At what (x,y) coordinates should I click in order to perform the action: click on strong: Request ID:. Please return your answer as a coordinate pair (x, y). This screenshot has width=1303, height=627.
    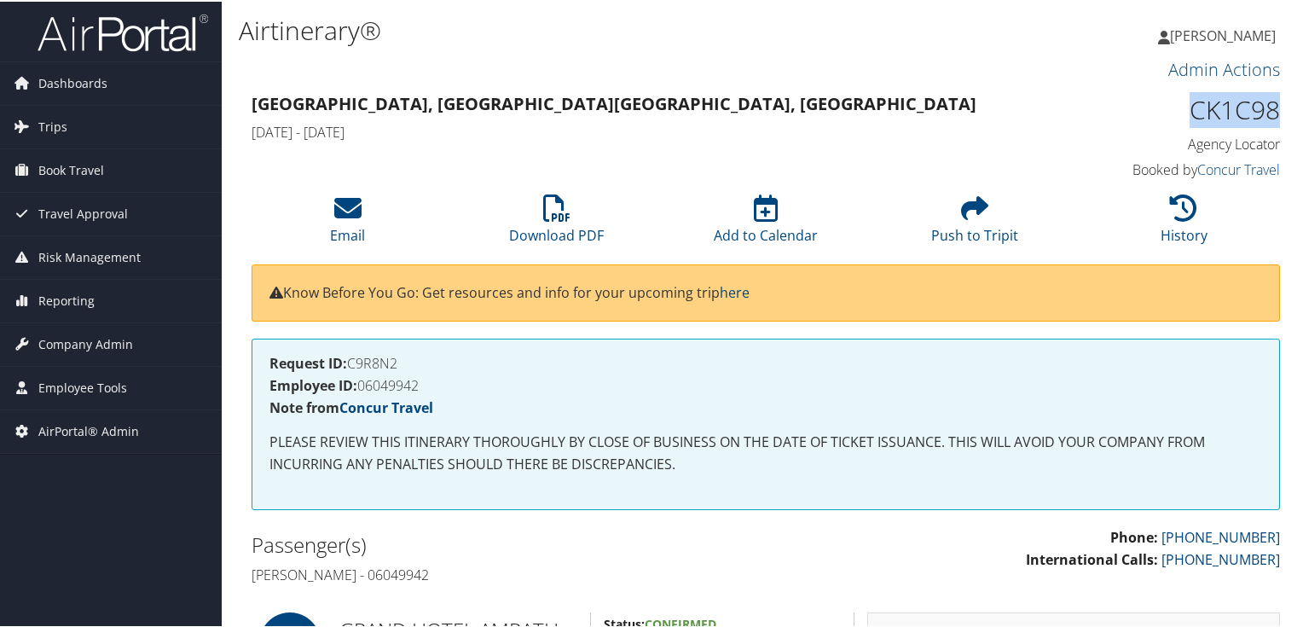
    Looking at the image, I should click on (308, 362).